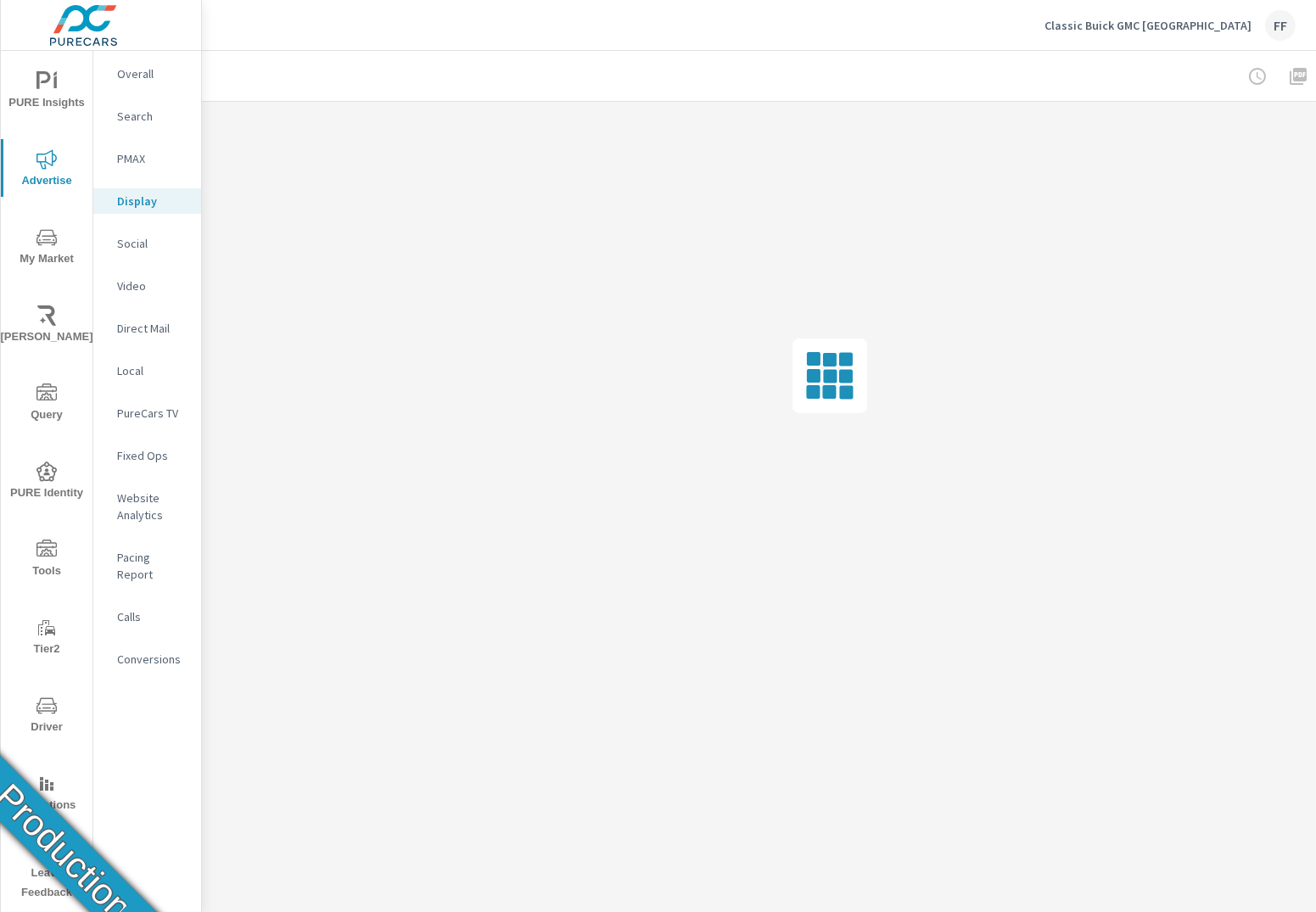  Describe the element at coordinates (147, 617) in the screenshot. I see `div: Calls` at that location.